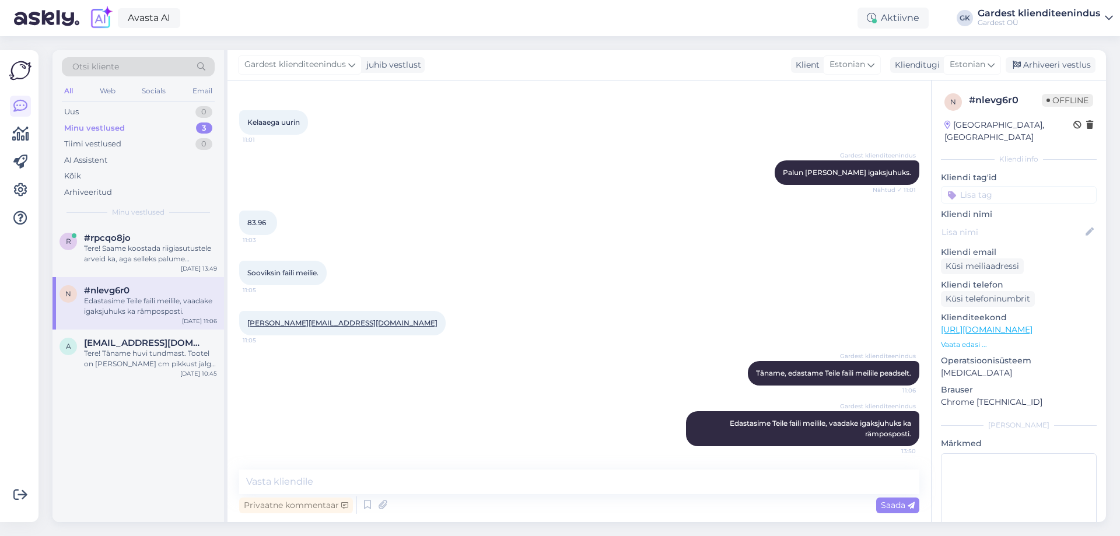  What do you see at coordinates (86, 160) in the screenshot?
I see `div: AI Assistent` at bounding box center [86, 160].